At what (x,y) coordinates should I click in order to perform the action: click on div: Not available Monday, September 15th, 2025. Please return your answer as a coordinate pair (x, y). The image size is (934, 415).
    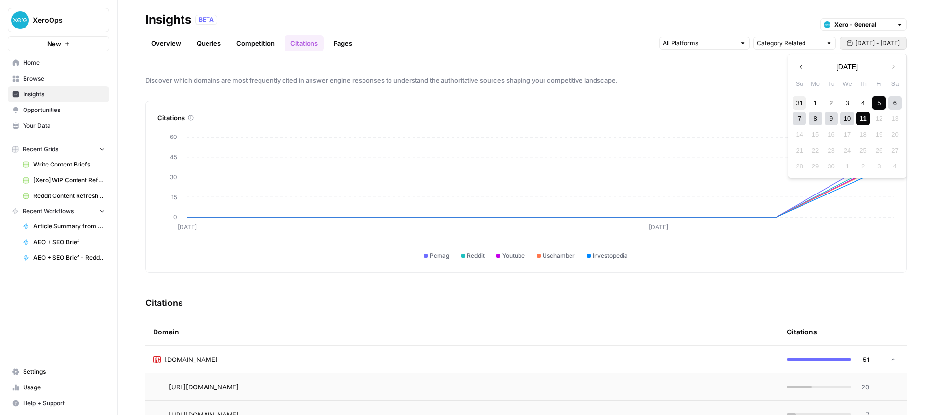
    Looking at the image, I should click on (816, 134).